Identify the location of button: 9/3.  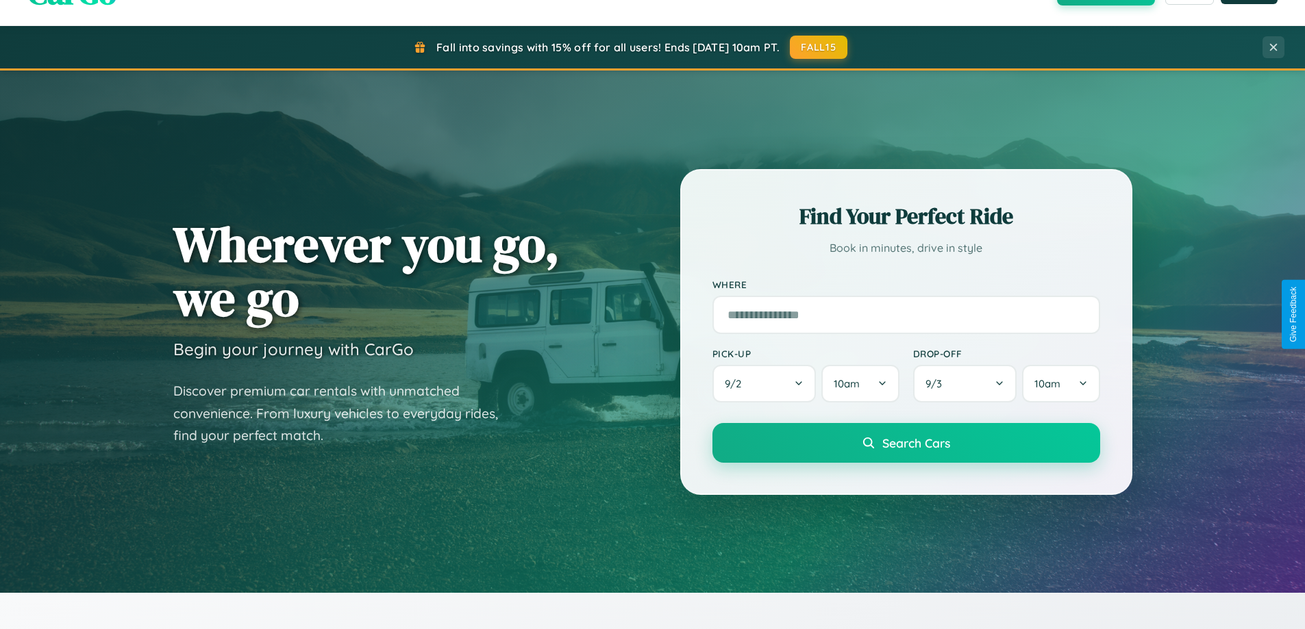
(965, 384).